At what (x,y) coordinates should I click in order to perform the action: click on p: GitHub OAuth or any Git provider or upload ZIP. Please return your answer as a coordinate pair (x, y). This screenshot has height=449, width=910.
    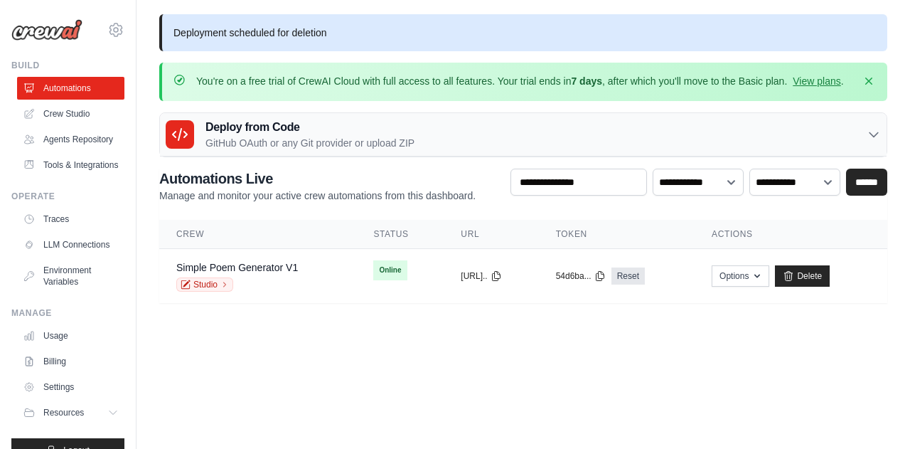
    Looking at the image, I should click on (310, 143).